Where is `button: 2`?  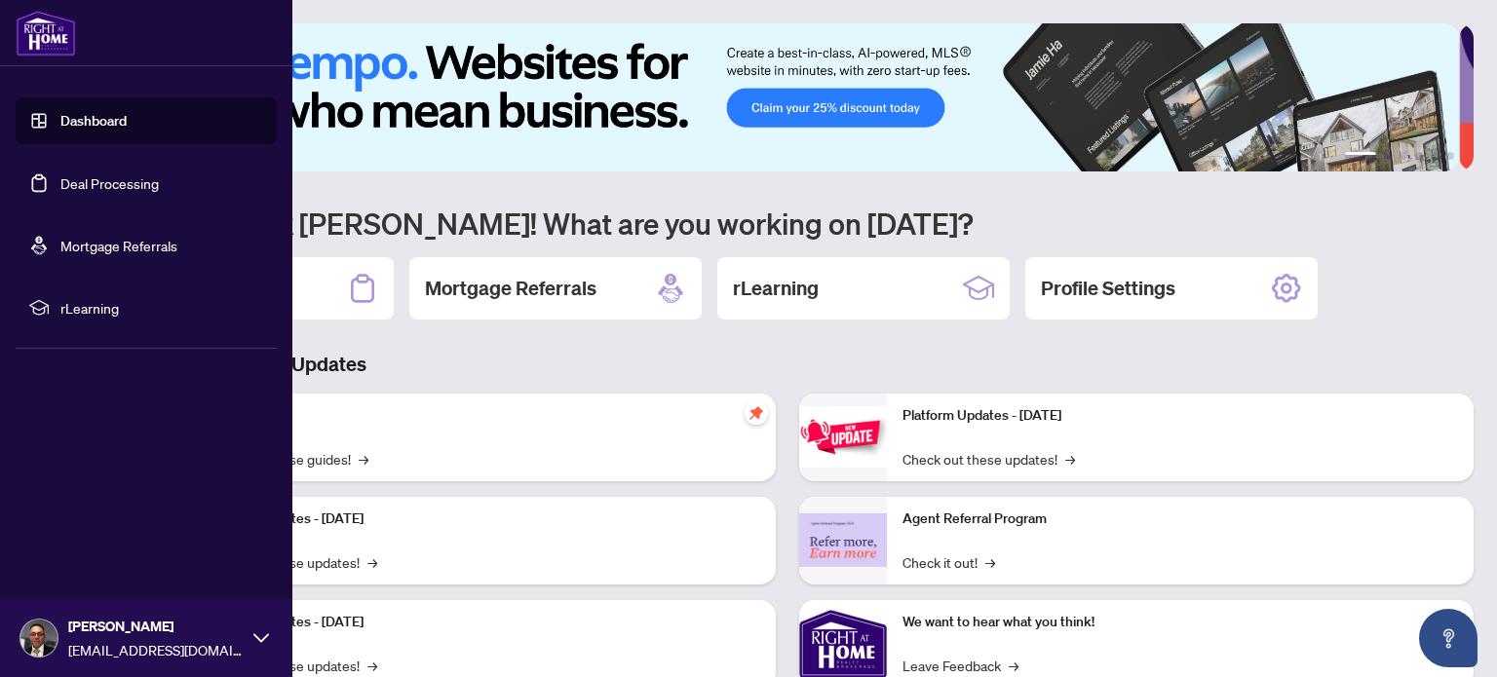 button: 2 is located at coordinates (1388, 156).